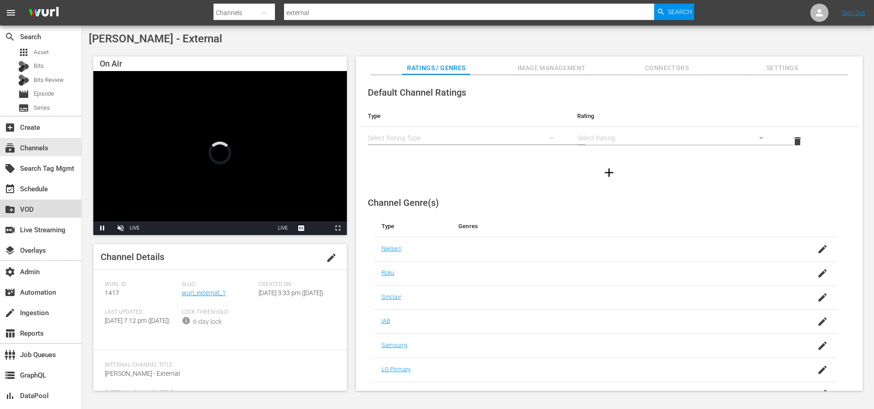  I want to click on span: LIVE, so click(283, 227).